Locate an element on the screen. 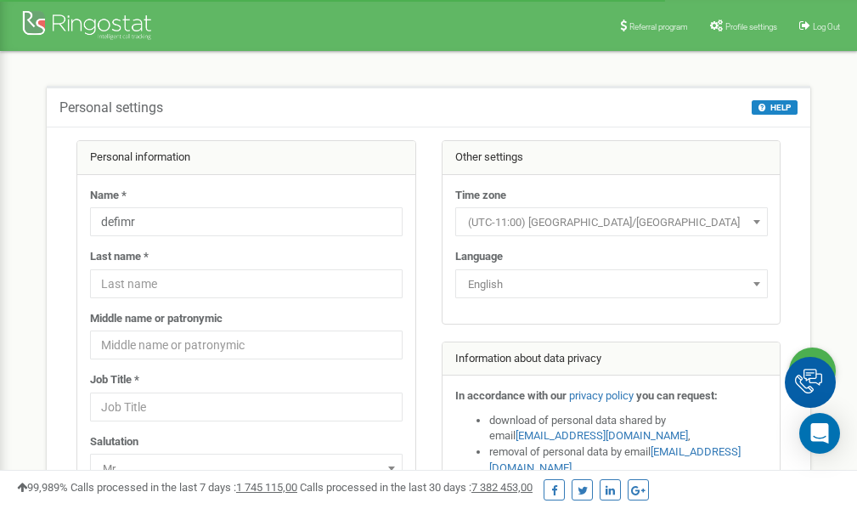  label: Name * is located at coordinates (108, 195).